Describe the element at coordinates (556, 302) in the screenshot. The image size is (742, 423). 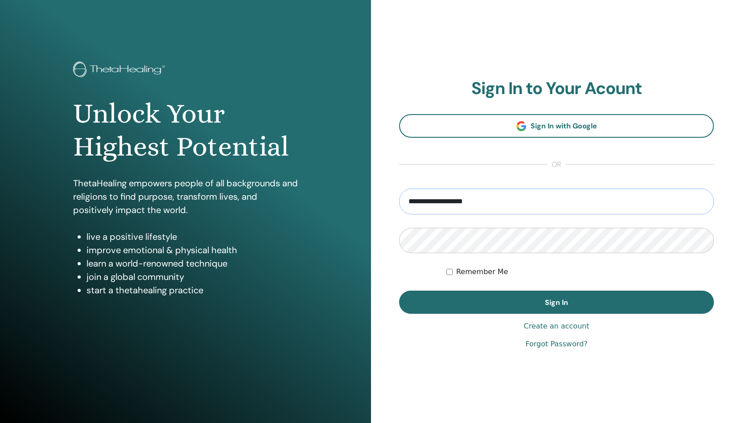
I see `span: Sign In` at that location.